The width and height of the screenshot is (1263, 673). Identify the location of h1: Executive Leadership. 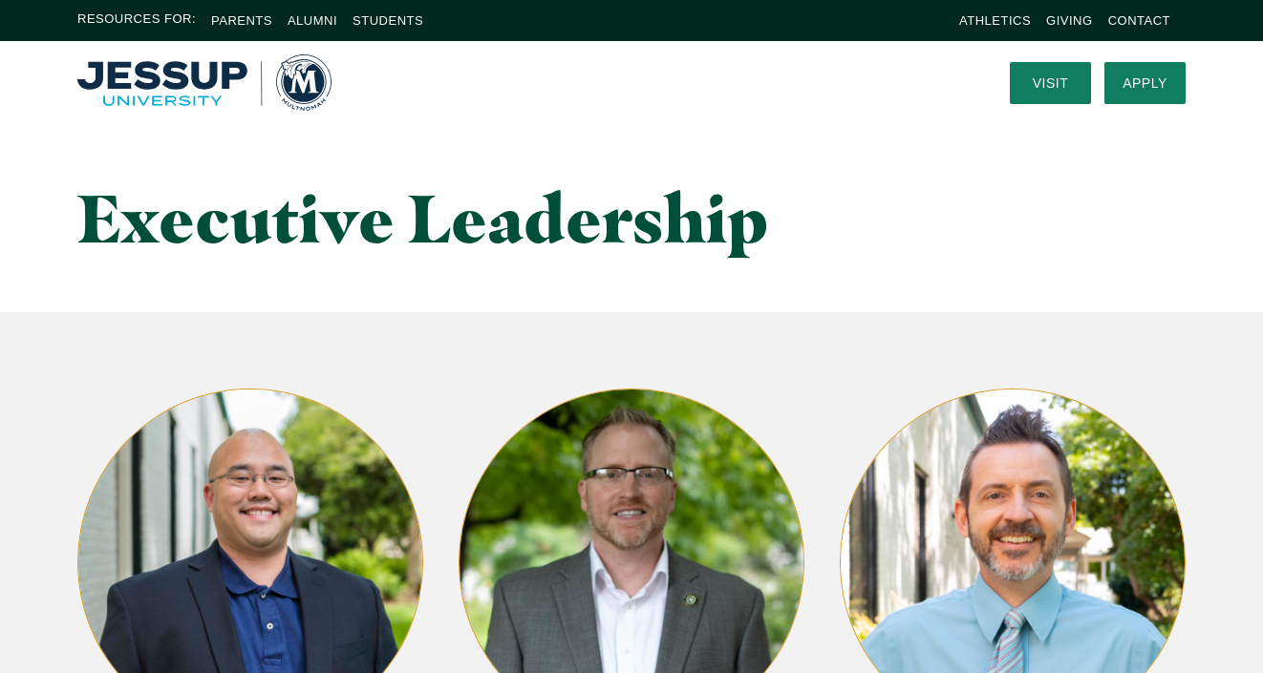
(440, 218).